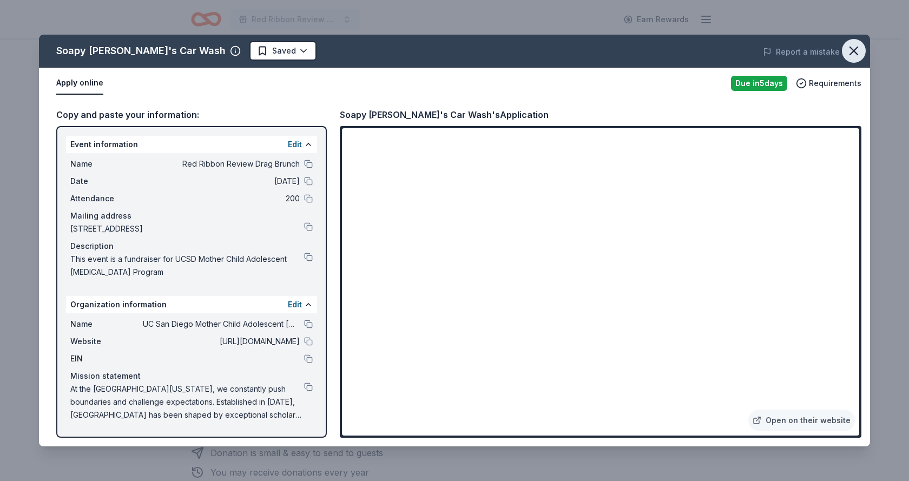 The width and height of the screenshot is (909, 481). I want to click on div: Organization information, so click(192, 305).